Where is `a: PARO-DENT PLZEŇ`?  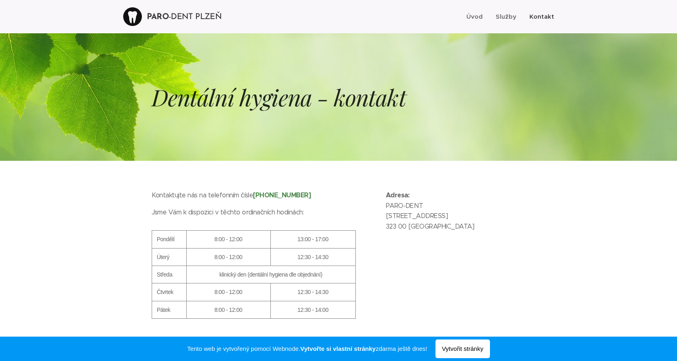 a: PARO-DENT PLZEŇ is located at coordinates (173, 17).